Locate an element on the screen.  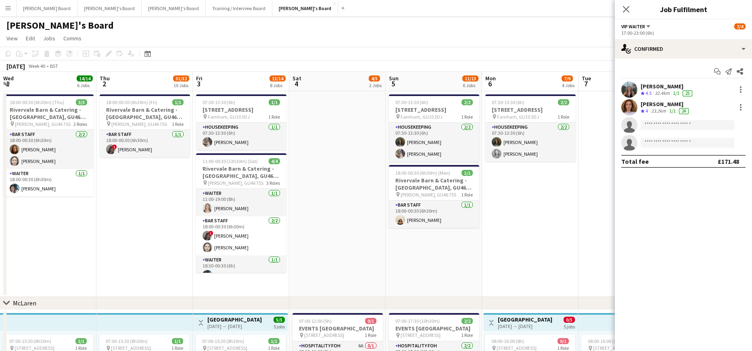
div: 23.2km is located at coordinates (658, 111).